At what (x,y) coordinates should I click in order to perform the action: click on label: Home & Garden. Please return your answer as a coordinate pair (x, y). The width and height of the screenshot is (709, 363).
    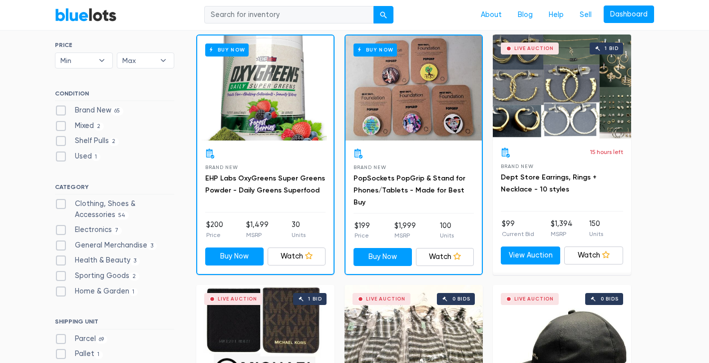
    Looking at the image, I should click on (96, 291).